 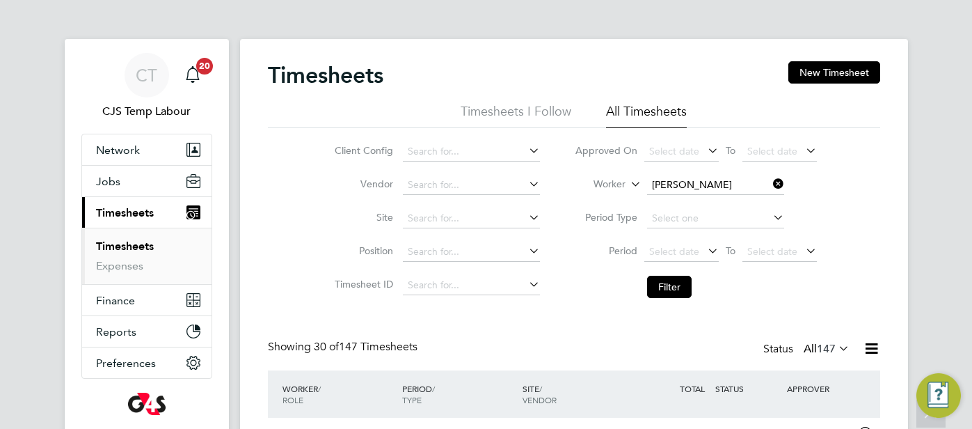 What do you see at coordinates (362, 150) in the screenshot?
I see `label: Client Config` at bounding box center [362, 150].